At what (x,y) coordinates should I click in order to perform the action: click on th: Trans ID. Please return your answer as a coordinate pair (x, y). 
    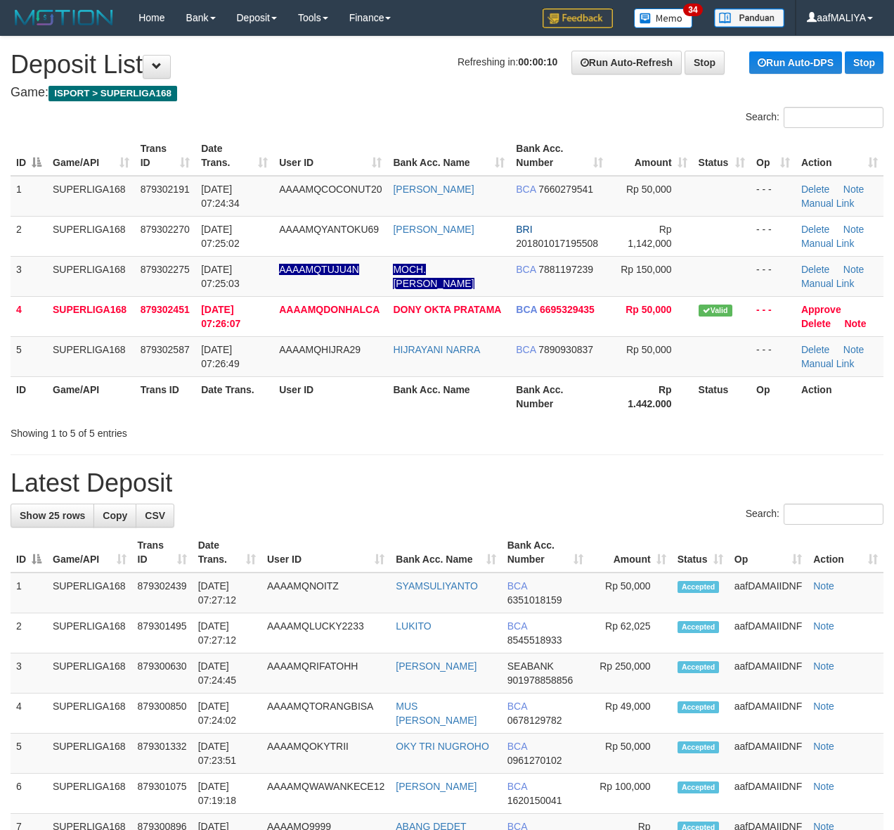
    Looking at the image, I should click on (165, 396).